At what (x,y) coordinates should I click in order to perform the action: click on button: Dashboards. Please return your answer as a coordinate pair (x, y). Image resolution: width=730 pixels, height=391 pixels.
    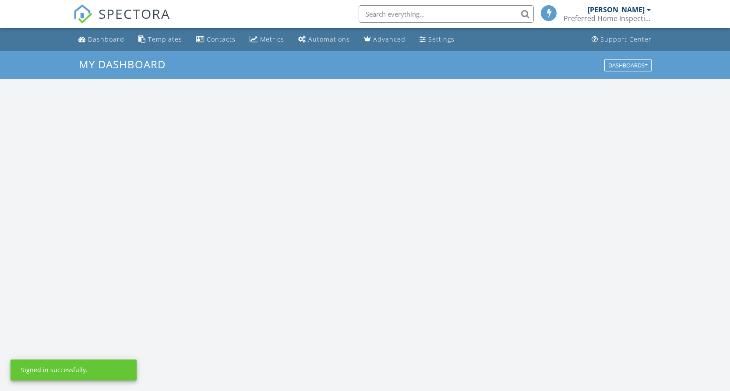
    Looking at the image, I should click on (628, 65).